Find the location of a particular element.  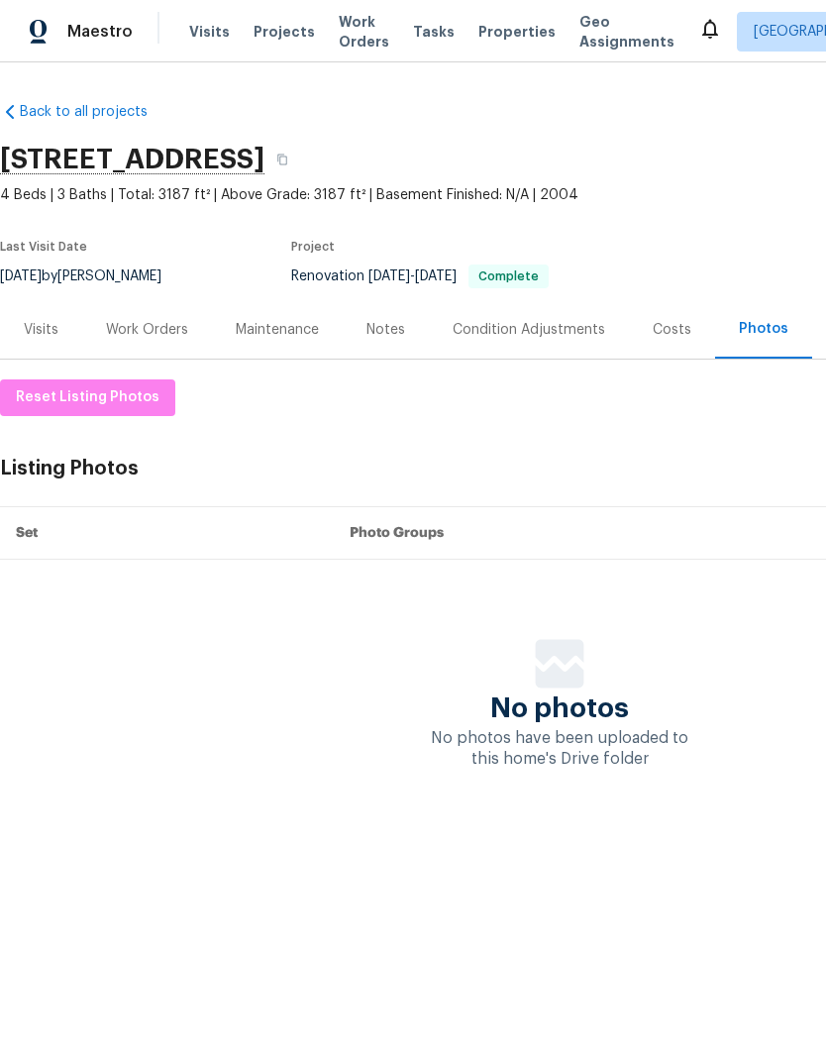

span: Work Orders is located at coordinates (364, 32).